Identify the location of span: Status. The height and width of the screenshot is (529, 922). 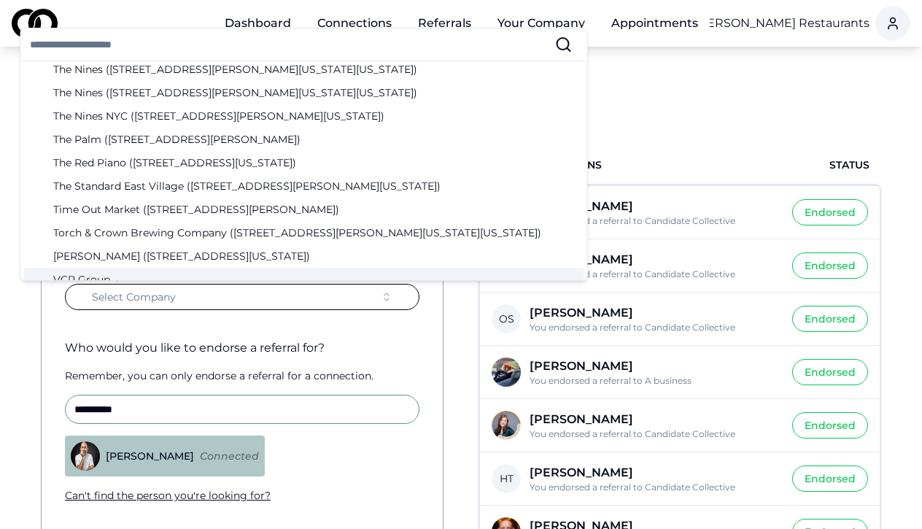
(849, 165).